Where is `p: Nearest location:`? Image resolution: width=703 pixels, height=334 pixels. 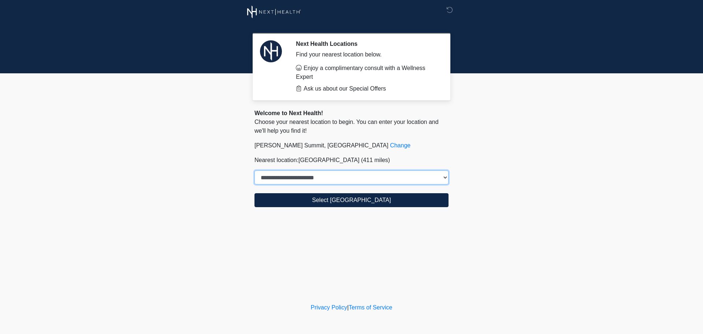 p: Nearest location: is located at coordinates (352, 160).